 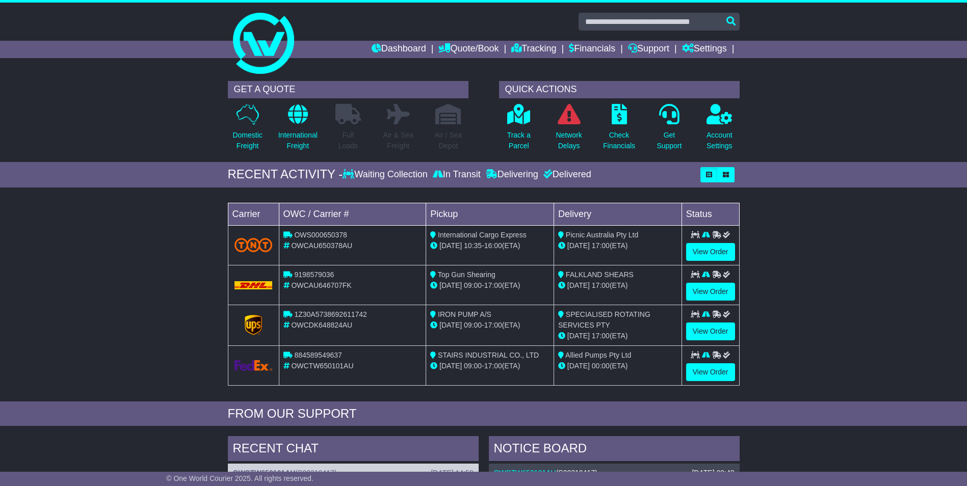 What do you see at coordinates (600, 275) in the screenshot?
I see `span: FALKLAND SHEARS` at bounding box center [600, 275].